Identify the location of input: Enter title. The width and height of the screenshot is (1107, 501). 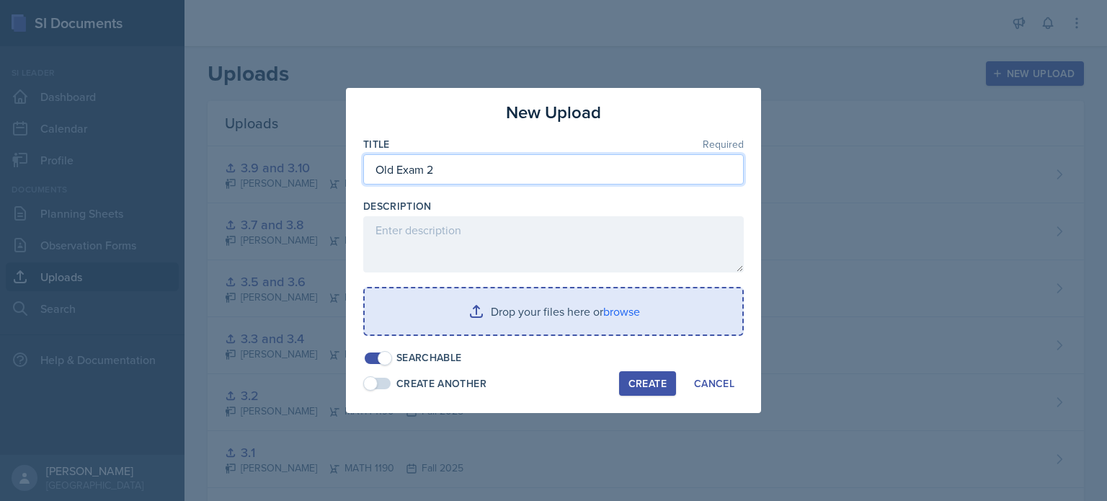
(553, 169).